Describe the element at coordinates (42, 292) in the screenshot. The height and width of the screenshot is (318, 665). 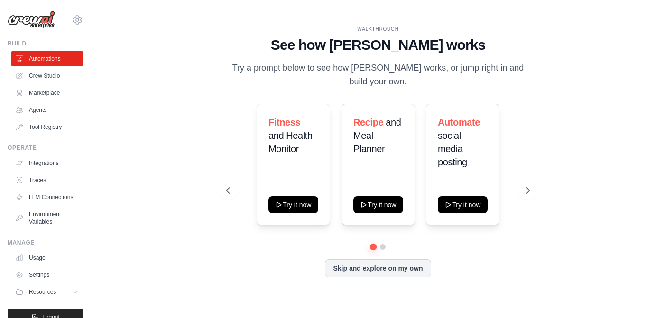
I see `span: Resources` at that location.